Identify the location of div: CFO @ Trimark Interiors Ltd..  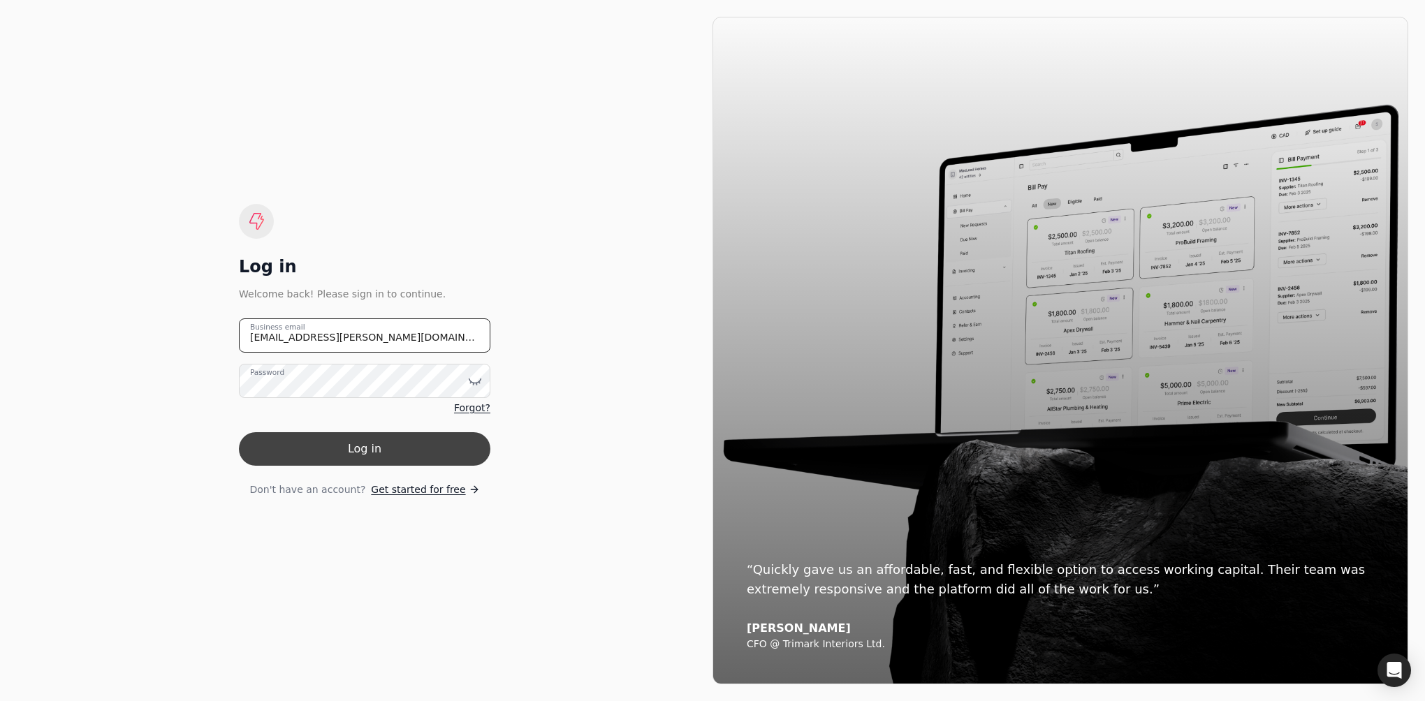
(1060, 645).